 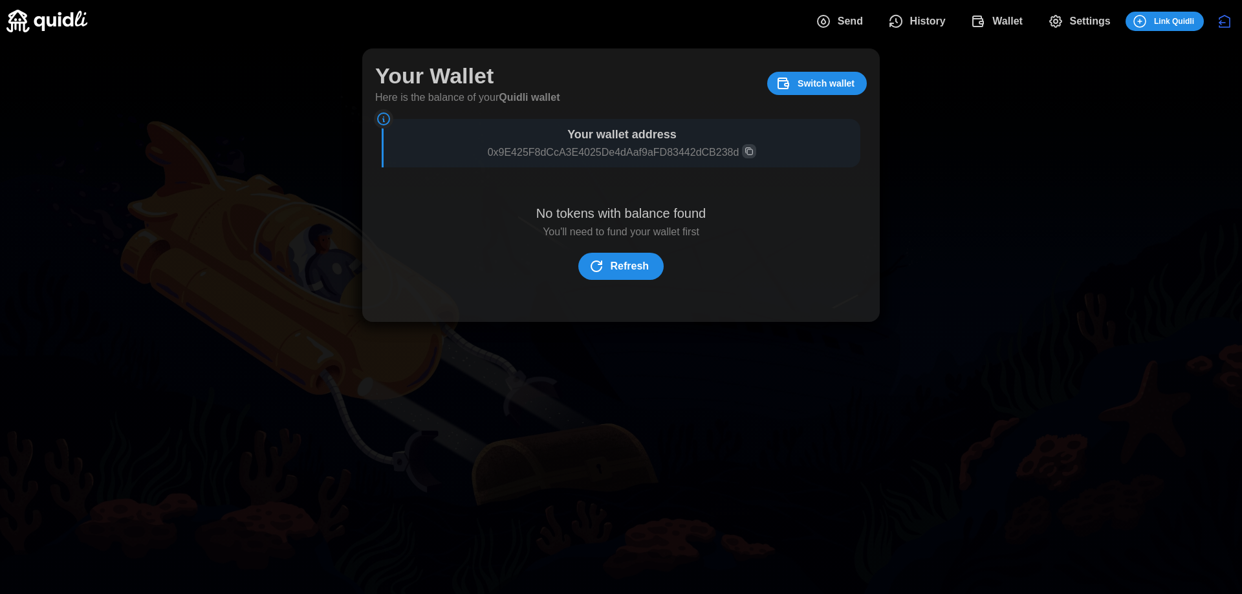 What do you see at coordinates (1081, 21) in the screenshot?
I see `button: Settings` at bounding box center [1081, 21].